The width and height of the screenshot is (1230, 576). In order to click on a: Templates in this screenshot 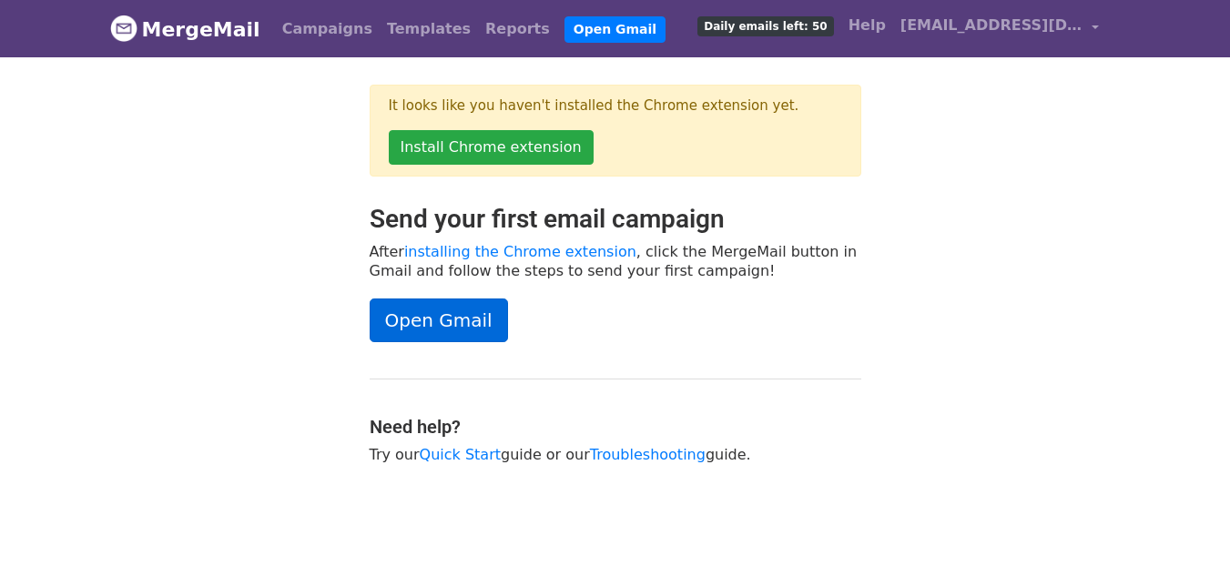, I will do `click(429, 29)`.